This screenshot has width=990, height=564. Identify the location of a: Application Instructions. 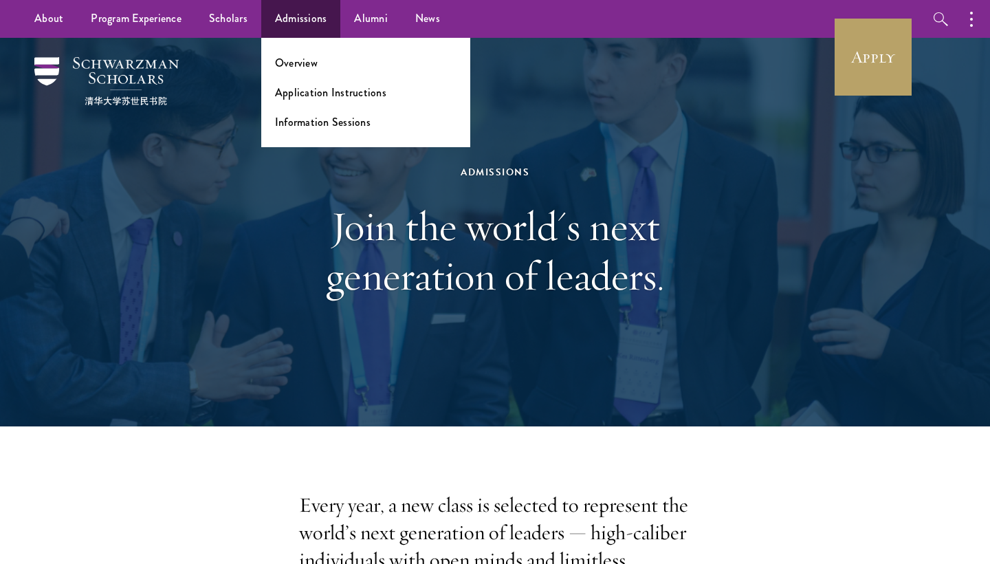
(331, 92).